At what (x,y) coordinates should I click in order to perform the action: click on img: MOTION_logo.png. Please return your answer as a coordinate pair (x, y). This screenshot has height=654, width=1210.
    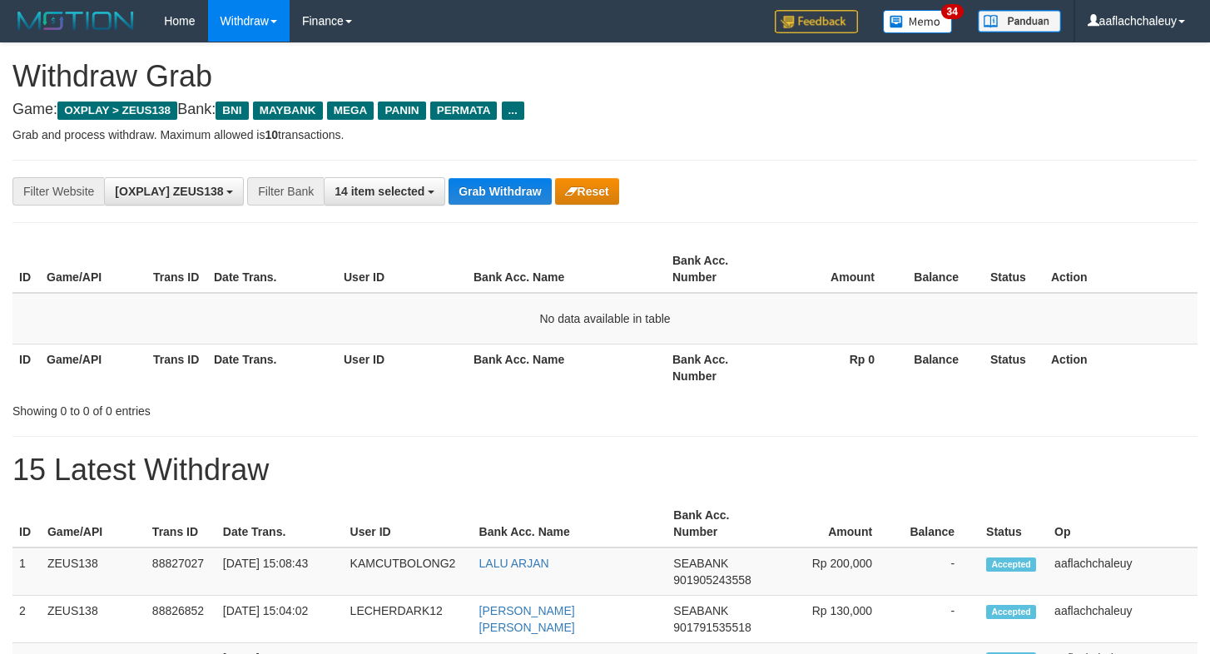
    Looking at the image, I should click on (76, 21).